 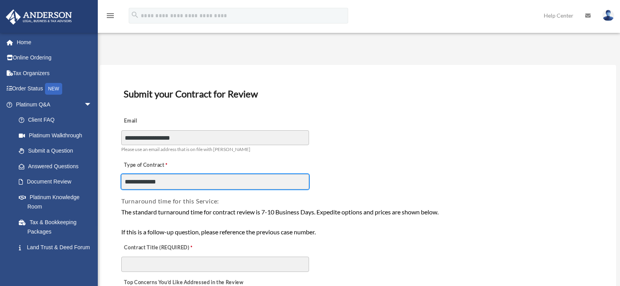 I want to click on i: menu, so click(x=110, y=16).